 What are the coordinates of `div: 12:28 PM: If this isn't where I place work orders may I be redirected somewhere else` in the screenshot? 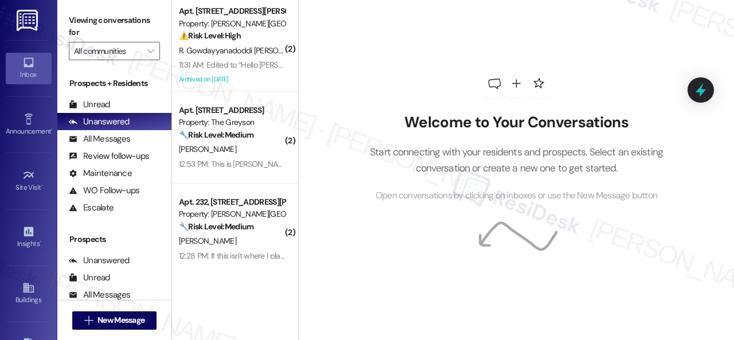 It's located at (316, 256).